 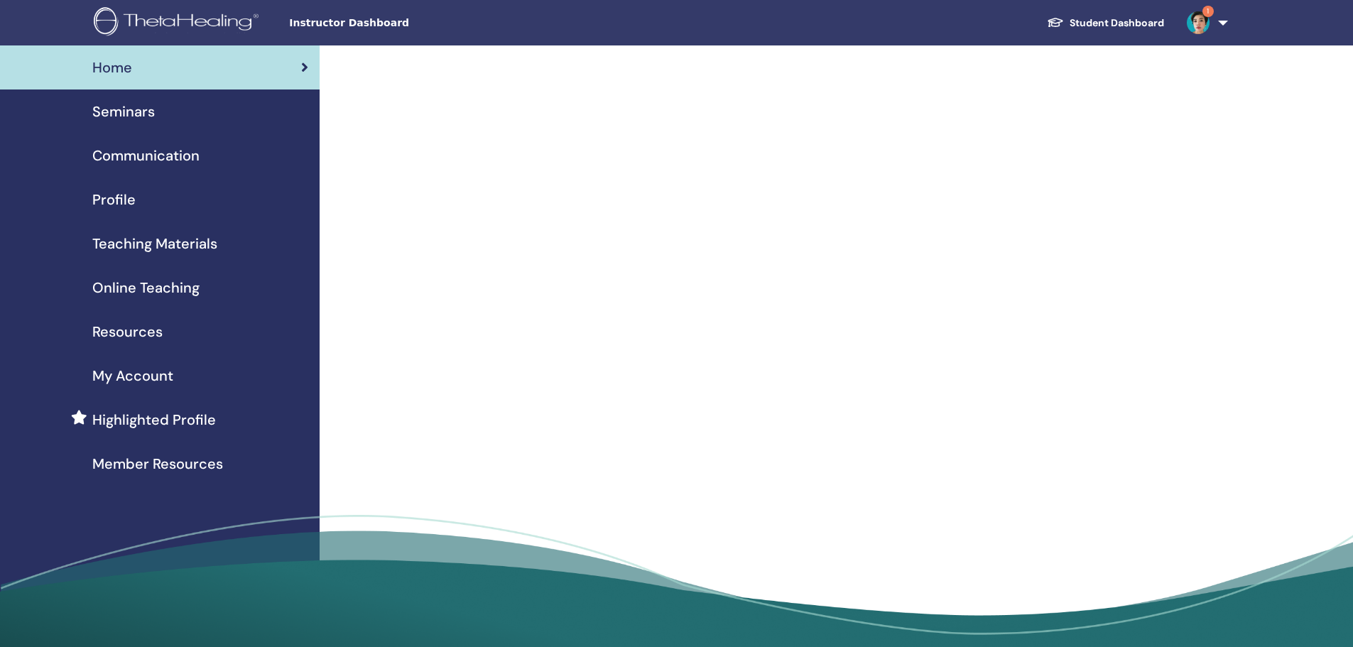 What do you see at coordinates (155, 244) in the screenshot?
I see `span: Teaching Materials` at bounding box center [155, 244].